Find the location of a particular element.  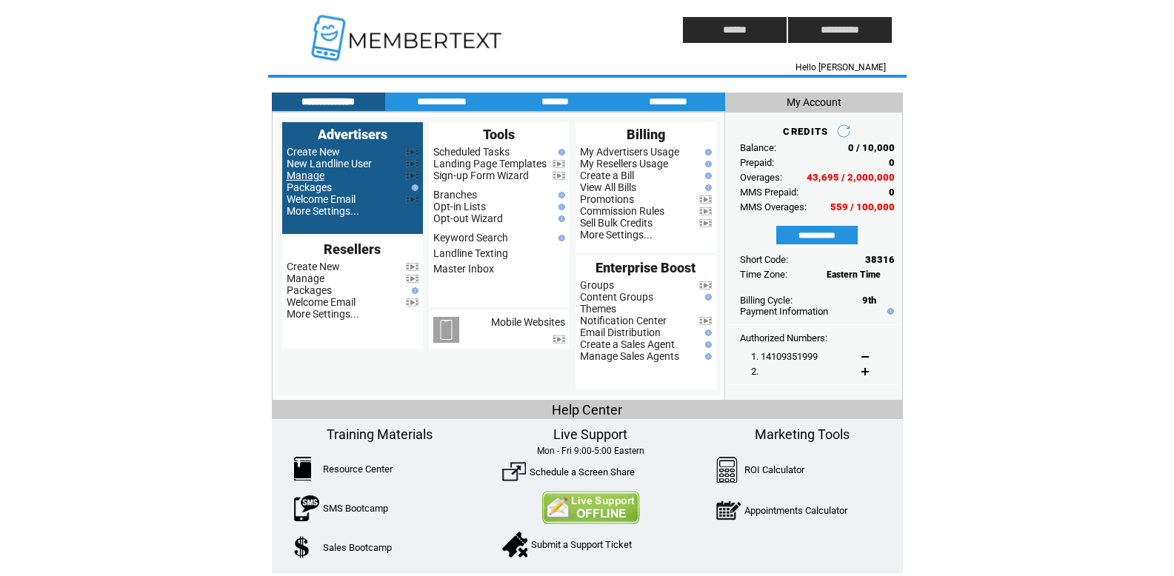

span: Overages: is located at coordinates (760, 177).